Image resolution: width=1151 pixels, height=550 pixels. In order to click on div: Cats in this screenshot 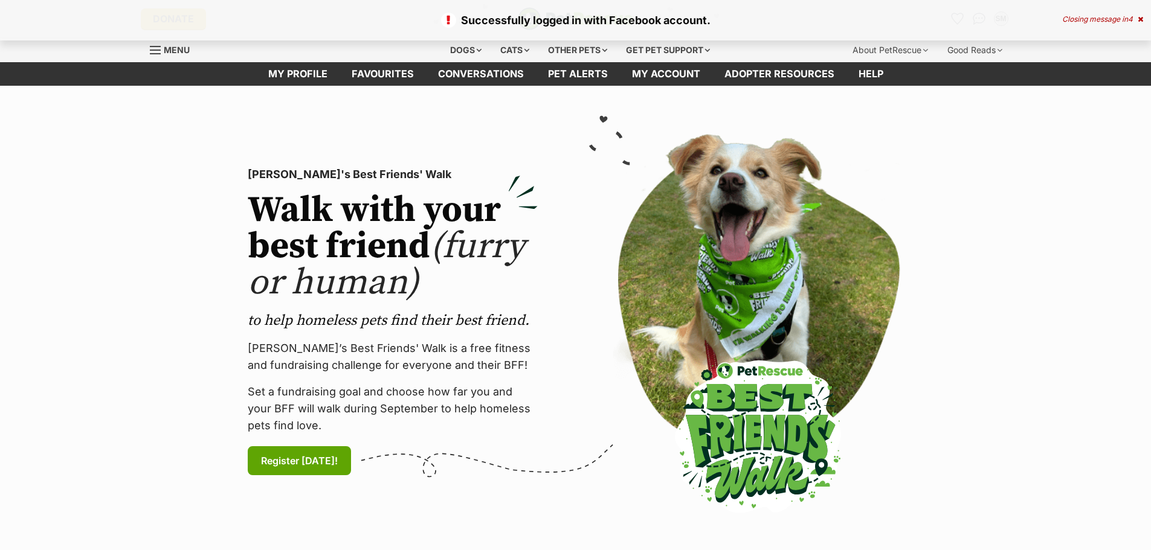, I will do `click(515, 50)`.